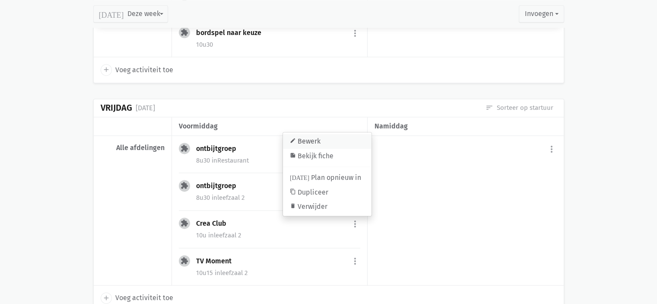 The image size is (657, 304). I want to click on button: Deze week, so click(130, 14).